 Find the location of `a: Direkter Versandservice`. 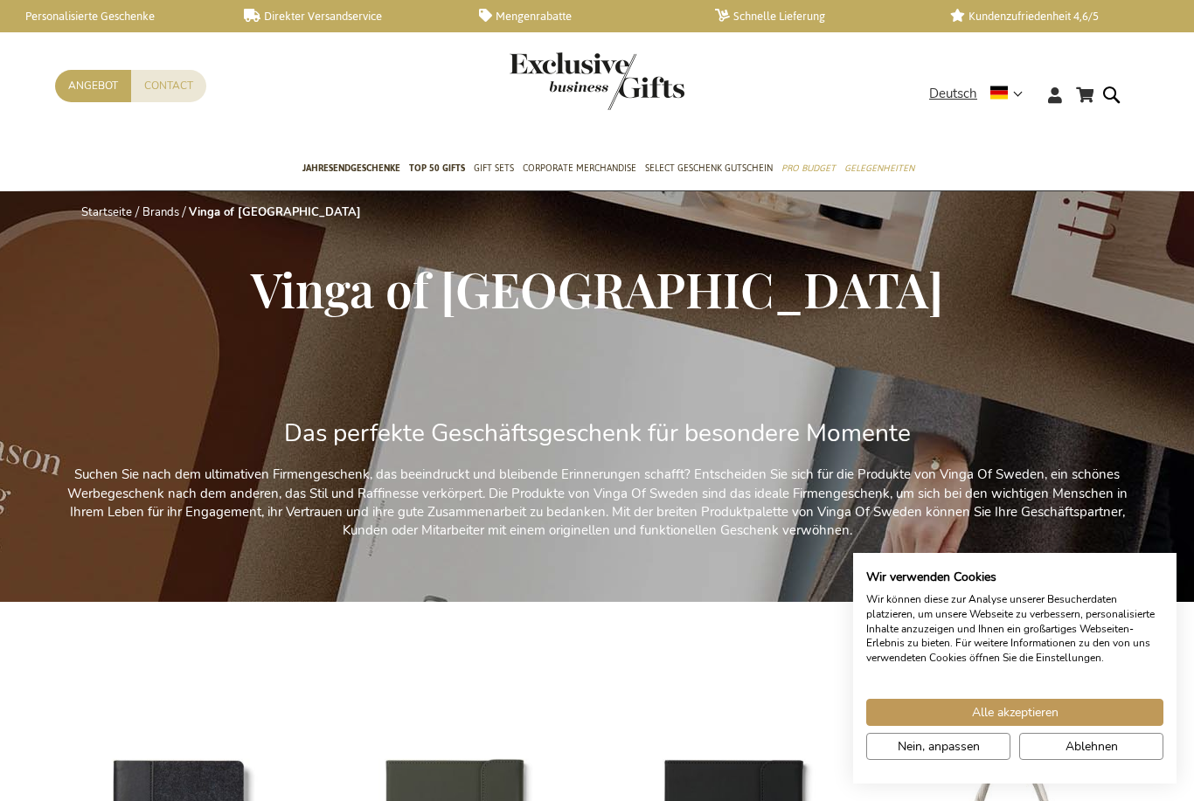

a: Direkter Versandservice is located at coordinates (347, 16).